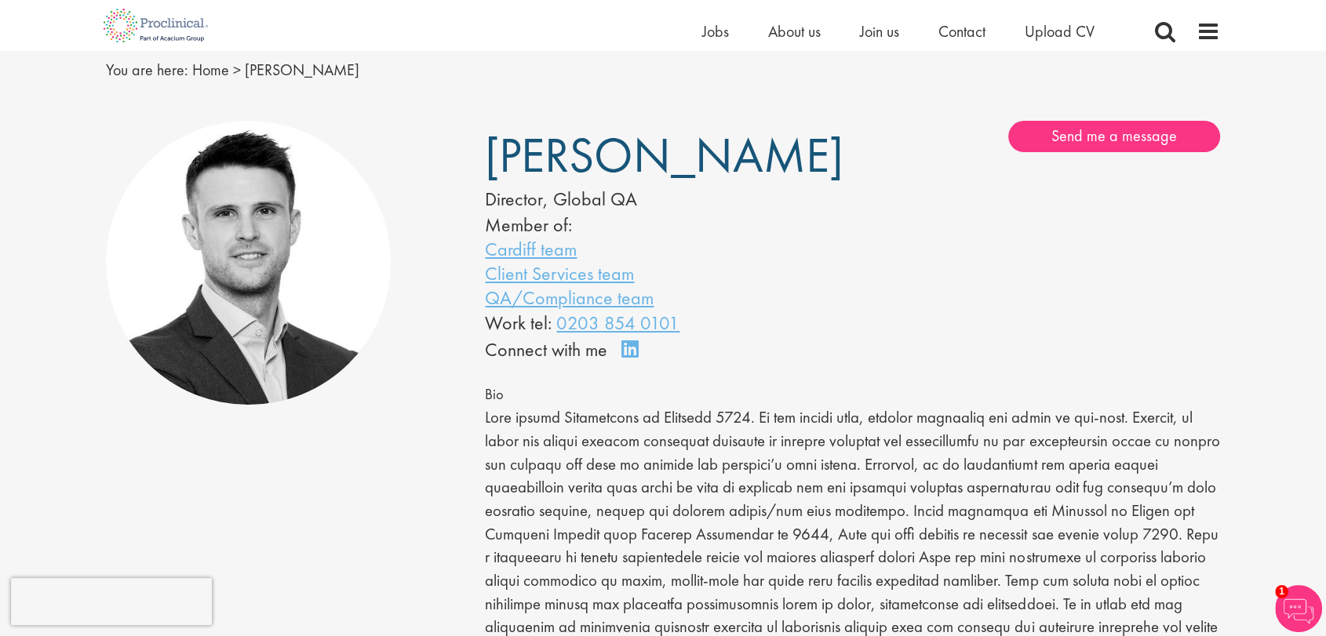 The height and width of the screenshot is (636, 1326). Describe the element at coordinates (147, 70) in the screenshot. I see `span: You are here:` at that location.